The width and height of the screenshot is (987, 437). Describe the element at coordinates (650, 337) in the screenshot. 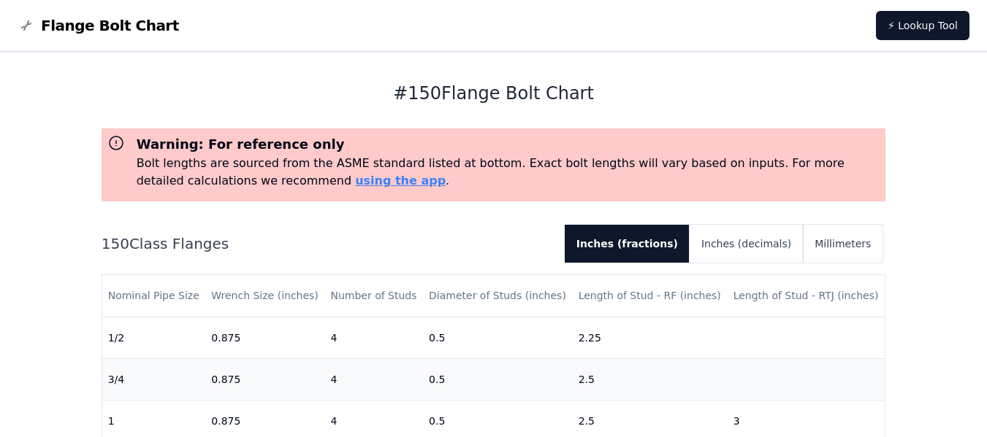

I see `td: 2.25` at that location.